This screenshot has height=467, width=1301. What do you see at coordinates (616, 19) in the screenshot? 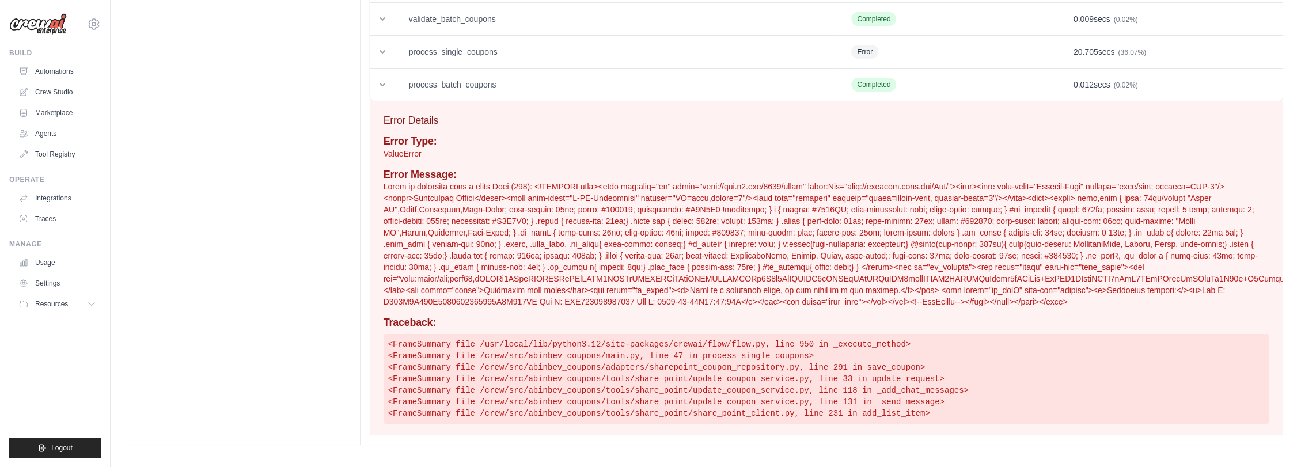
I see `td: validate_batch_coupons` at bounding box center [616, 19].